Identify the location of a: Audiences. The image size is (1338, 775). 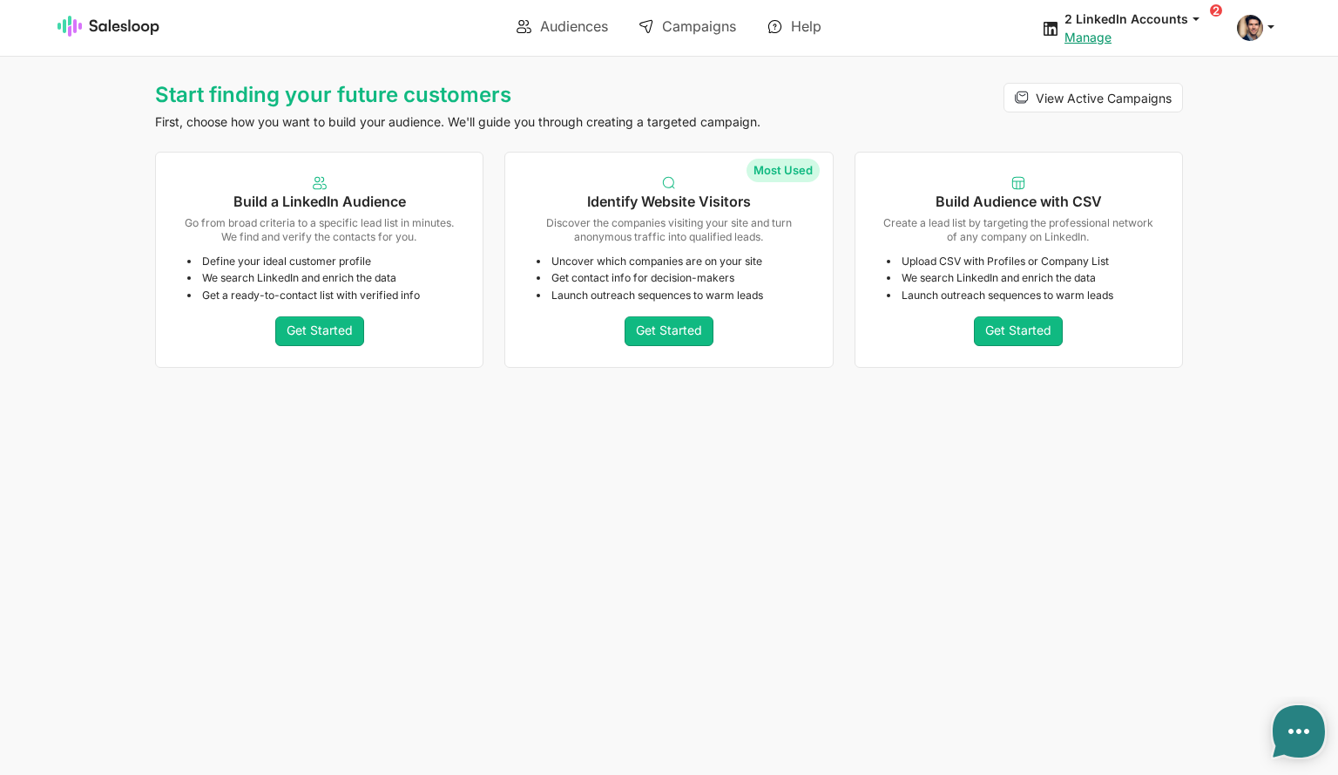
(562, 26).